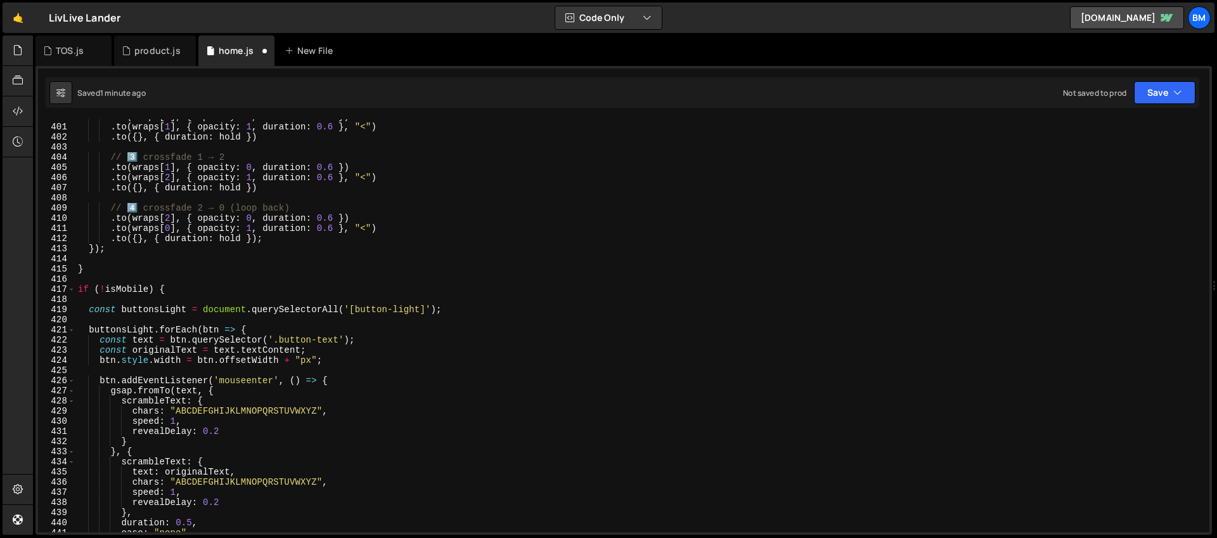 The image size is (1217, 538). What do you see at coordinates (56, 360) in the screenshot?
I see `div: 424` at bounding box center [56, 360].